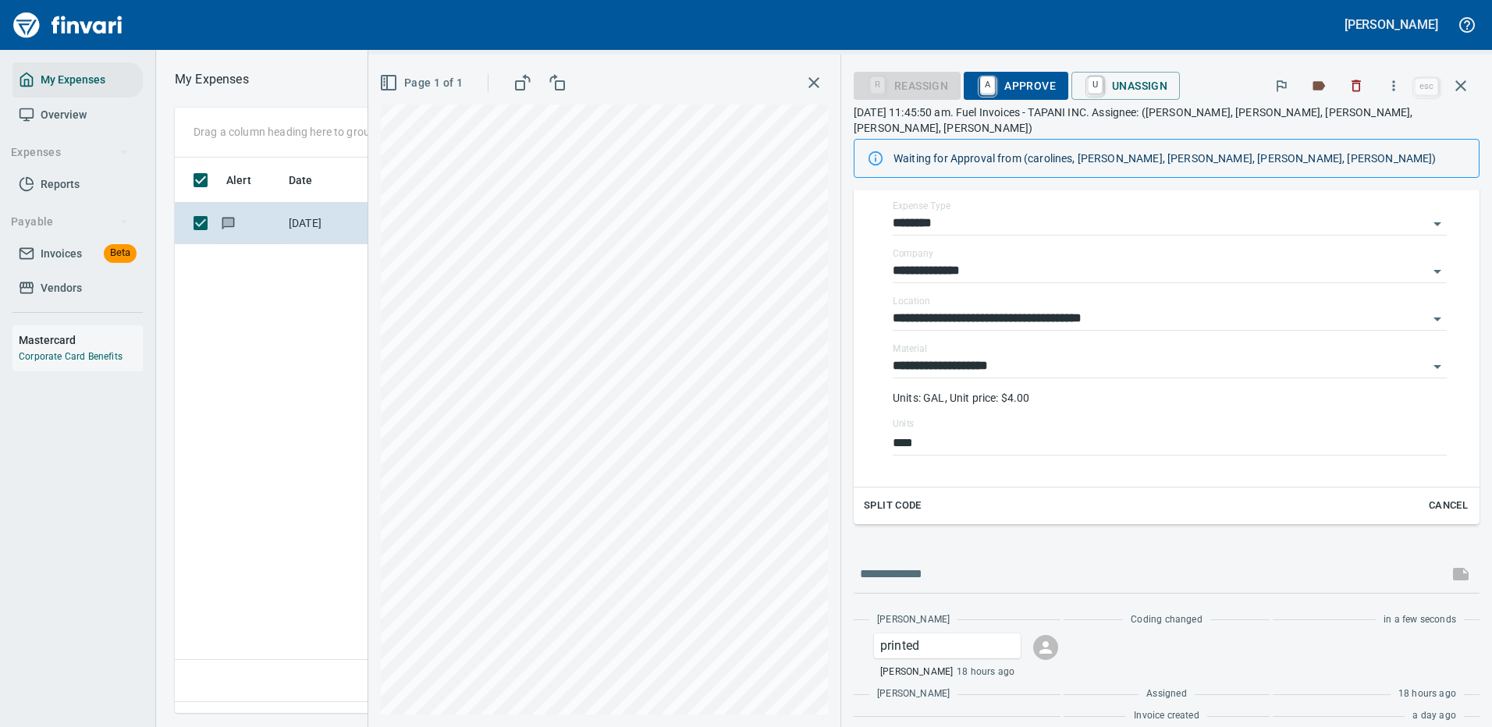  Describe the element at coordinates (1016, 86) in the screenshot. I see `button: AApprove` at that location.